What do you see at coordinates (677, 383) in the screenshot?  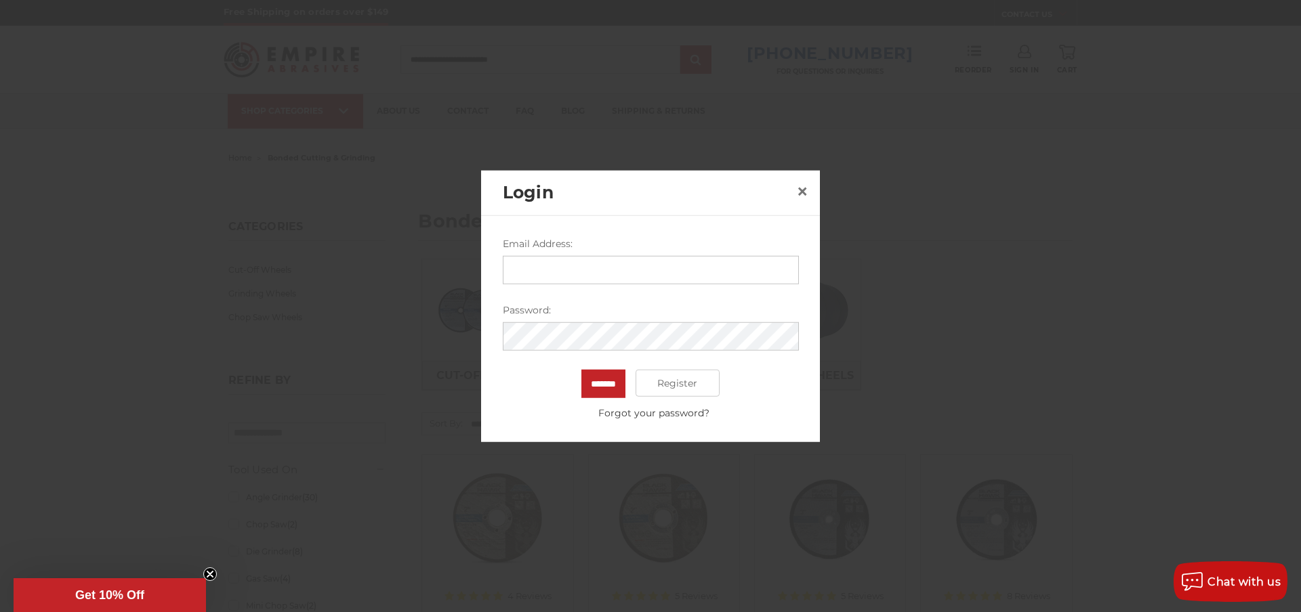 I see `a: Register` at bounding box center [677, 383].